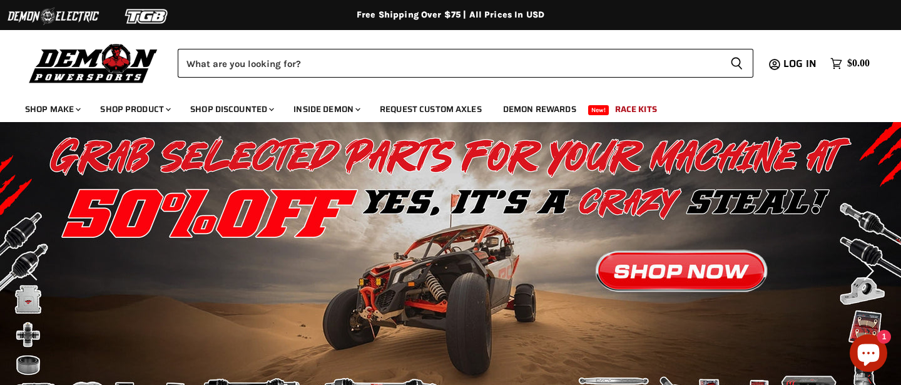 The width and height of the screenshot is (901, 385). Describe the element at coordinates (850, 63) in the screenshot. I see `a: $0.00` at that location.